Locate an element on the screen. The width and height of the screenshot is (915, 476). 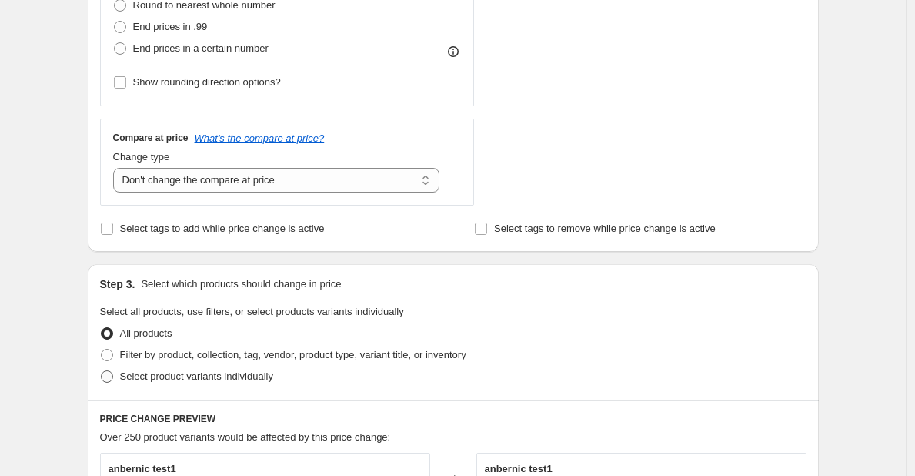
span: End prices in .99 is located at coordinates (170, 26).